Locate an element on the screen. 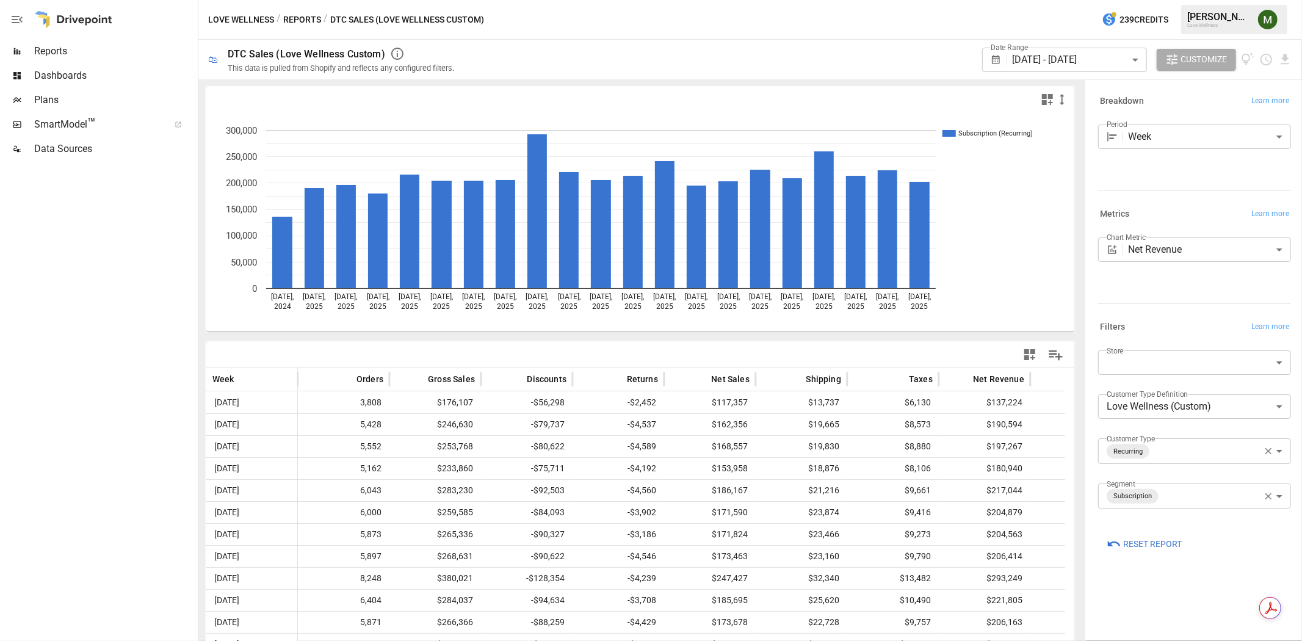 This screenshot has width=1302, height=641. div: Love Wellness (Custom) is located at coordinates (1195, 407).